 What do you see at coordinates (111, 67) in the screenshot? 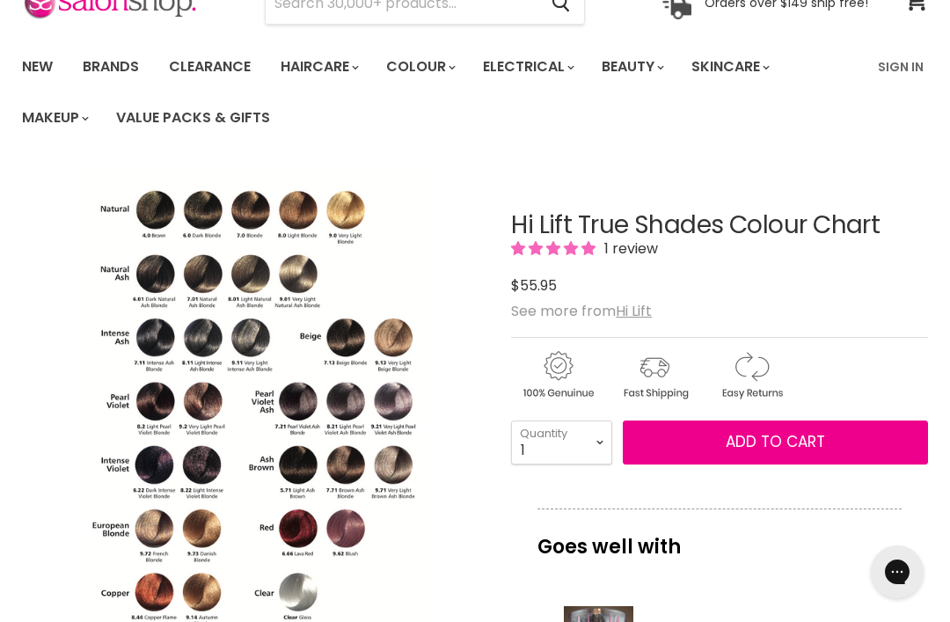
I see `a: Brands` at bounding box center [111, 67].